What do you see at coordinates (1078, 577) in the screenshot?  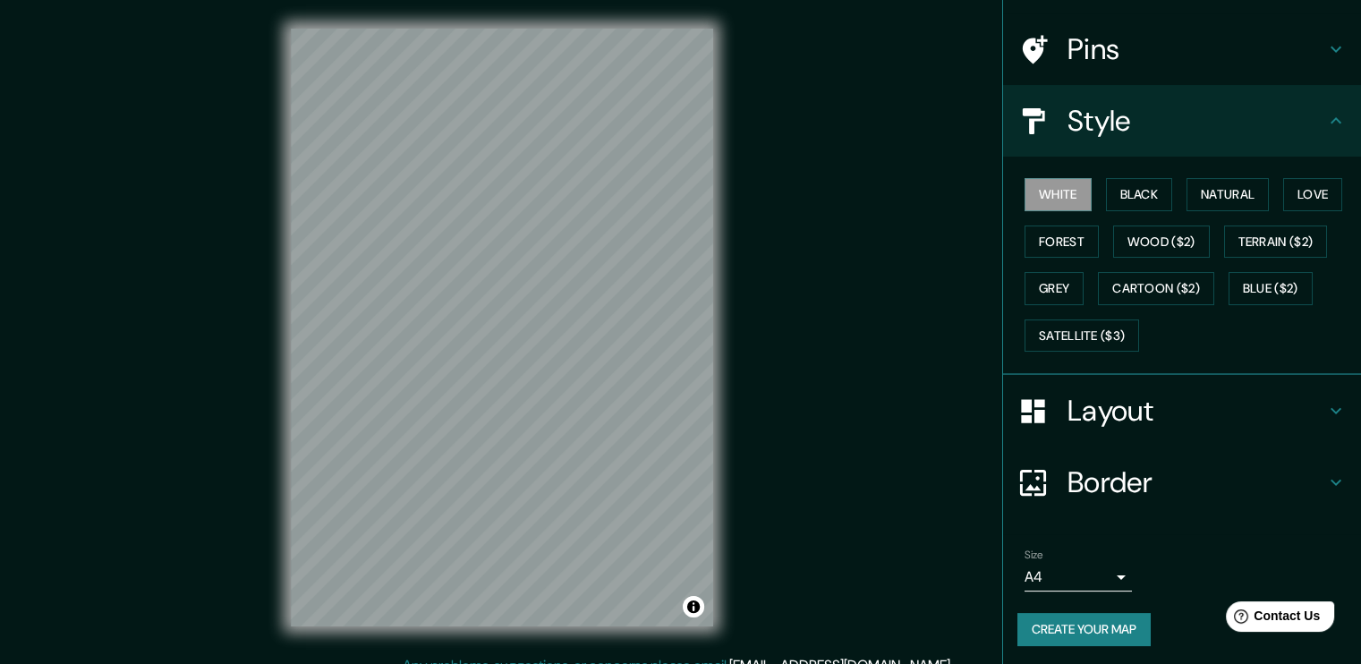 I see `div: A4` at bounding box center [1078, 577].